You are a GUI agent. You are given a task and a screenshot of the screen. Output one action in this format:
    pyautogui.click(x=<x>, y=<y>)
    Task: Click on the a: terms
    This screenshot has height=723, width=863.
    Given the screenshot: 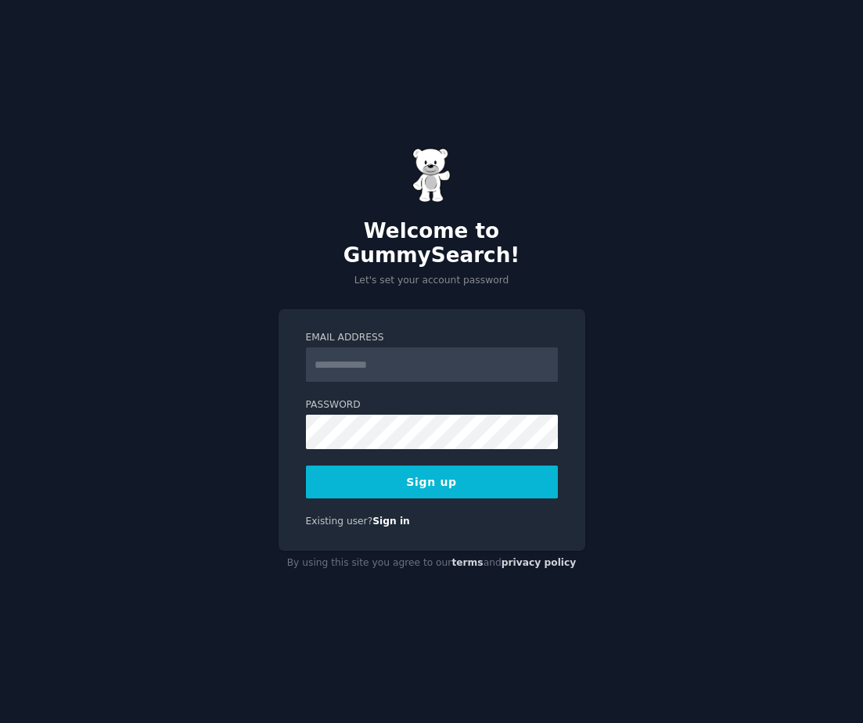 What is the action you would take?
    pyautogui.click(x=467, y=563)
    